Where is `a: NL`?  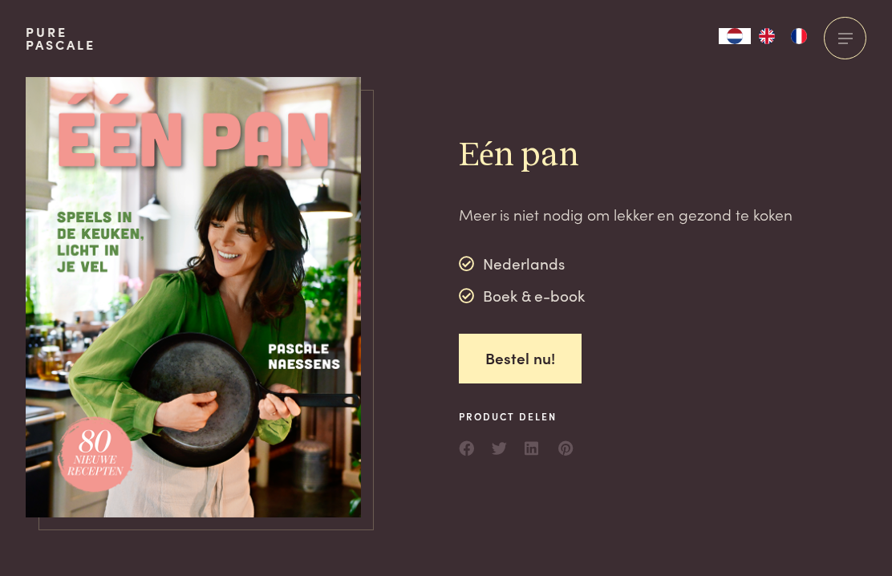 a: NL is located at coordinates (735, 36).